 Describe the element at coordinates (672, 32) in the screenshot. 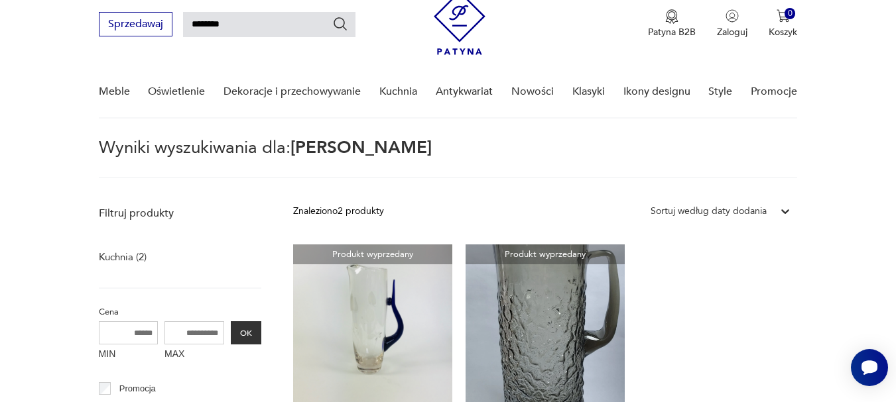

I see `p: Patyna B2B` at that location.